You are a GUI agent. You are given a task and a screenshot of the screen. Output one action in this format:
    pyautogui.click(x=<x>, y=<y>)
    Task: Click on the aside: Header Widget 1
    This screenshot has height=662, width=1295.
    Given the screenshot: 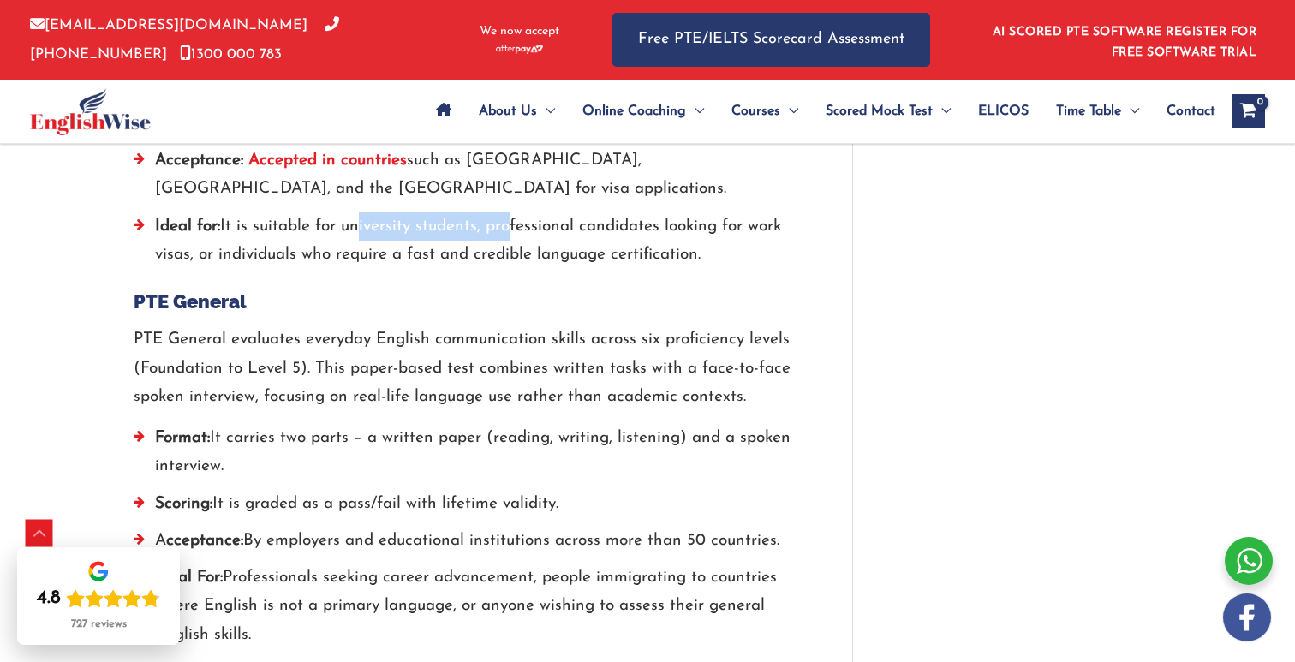 What is the action you would take?
    pyautogui.click(x=1123, y=39)
    